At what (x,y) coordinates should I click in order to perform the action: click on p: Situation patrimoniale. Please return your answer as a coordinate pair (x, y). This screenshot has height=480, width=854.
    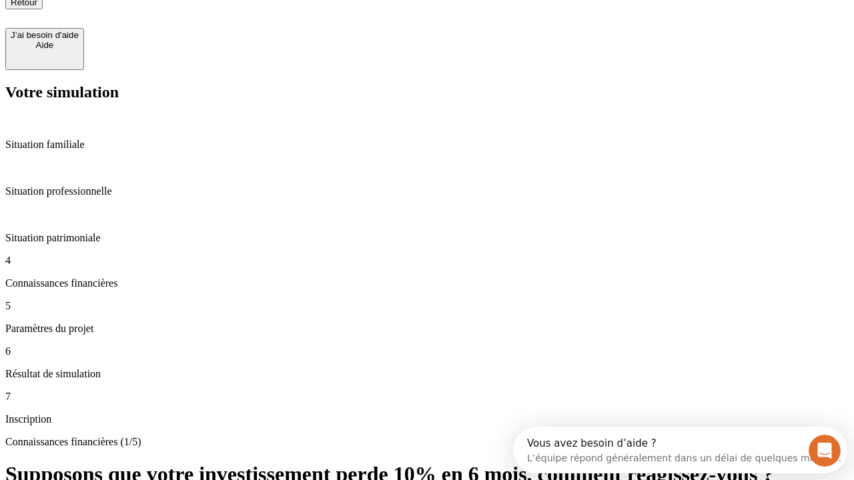
    Looking at the image, I should click on (427, 238).